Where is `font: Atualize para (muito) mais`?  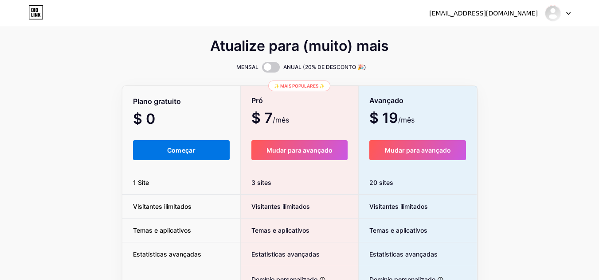
font: Atualize para (muito) mais is located at coordinates (299, 46).